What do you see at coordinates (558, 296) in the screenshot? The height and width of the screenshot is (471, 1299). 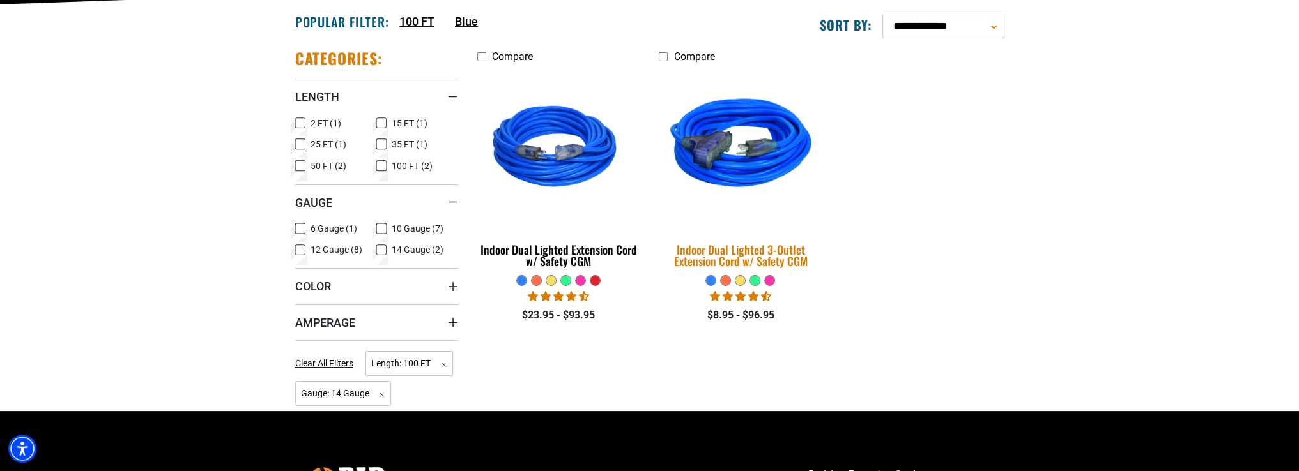 I see `span: 4.40 stars` at bounding box center [558, 296].